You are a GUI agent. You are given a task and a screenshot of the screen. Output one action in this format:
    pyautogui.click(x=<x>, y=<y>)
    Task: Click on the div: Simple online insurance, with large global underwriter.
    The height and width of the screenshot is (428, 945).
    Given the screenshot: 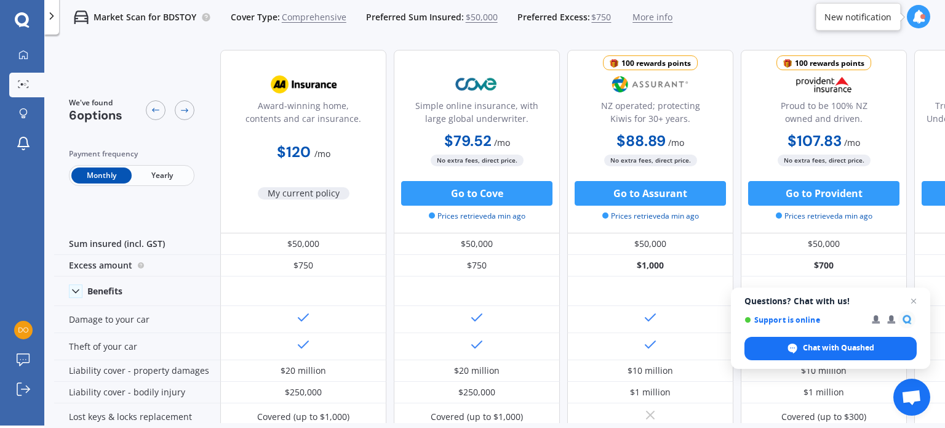 What is the action you would take?
    pyautogui.click(x=477, y=114)
    